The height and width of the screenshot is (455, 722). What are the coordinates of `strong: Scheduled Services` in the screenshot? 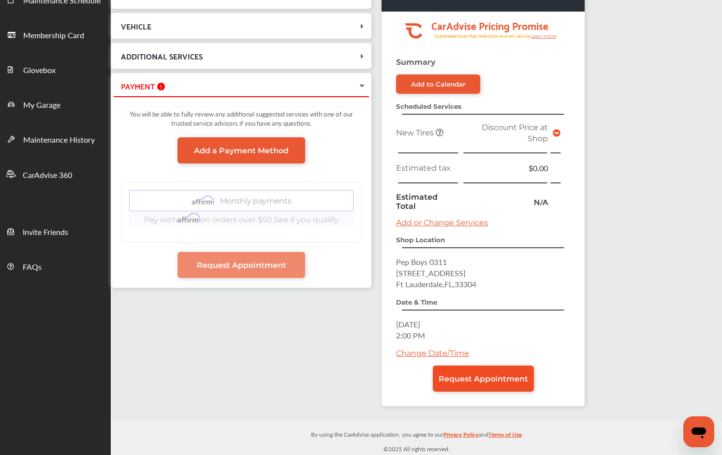 It's located at (428, 106).